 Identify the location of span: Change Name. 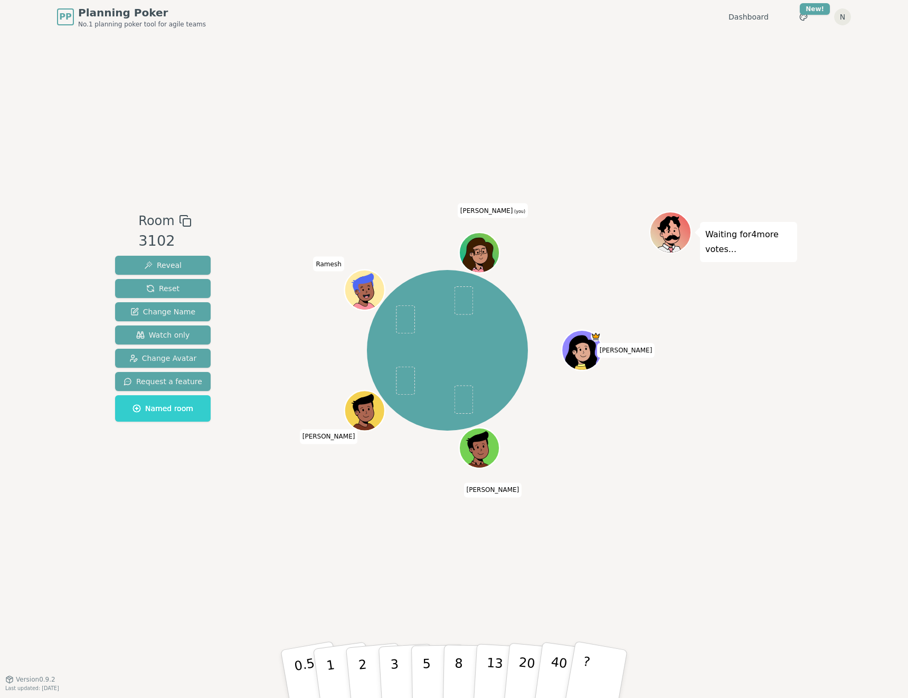
(163, 312).